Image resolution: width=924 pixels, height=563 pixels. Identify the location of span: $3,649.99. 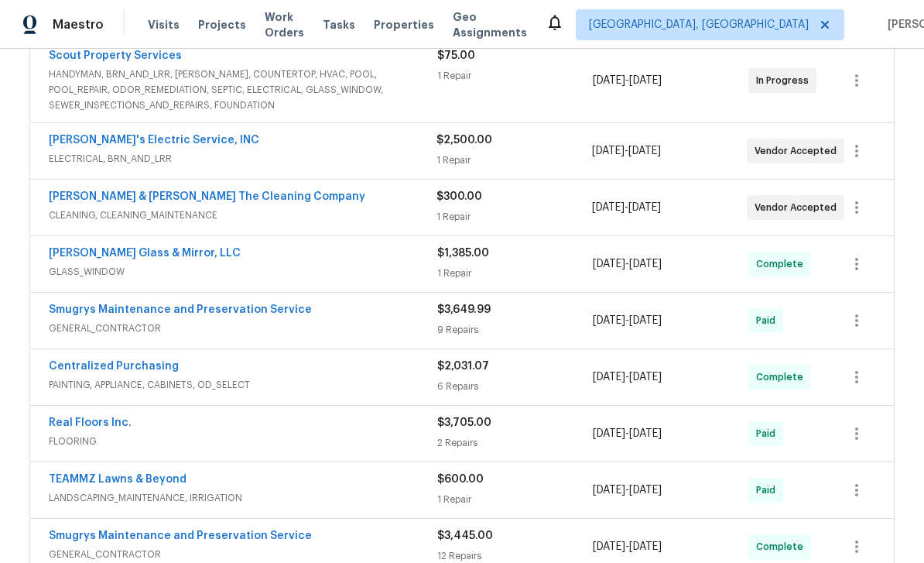
(464, 310).